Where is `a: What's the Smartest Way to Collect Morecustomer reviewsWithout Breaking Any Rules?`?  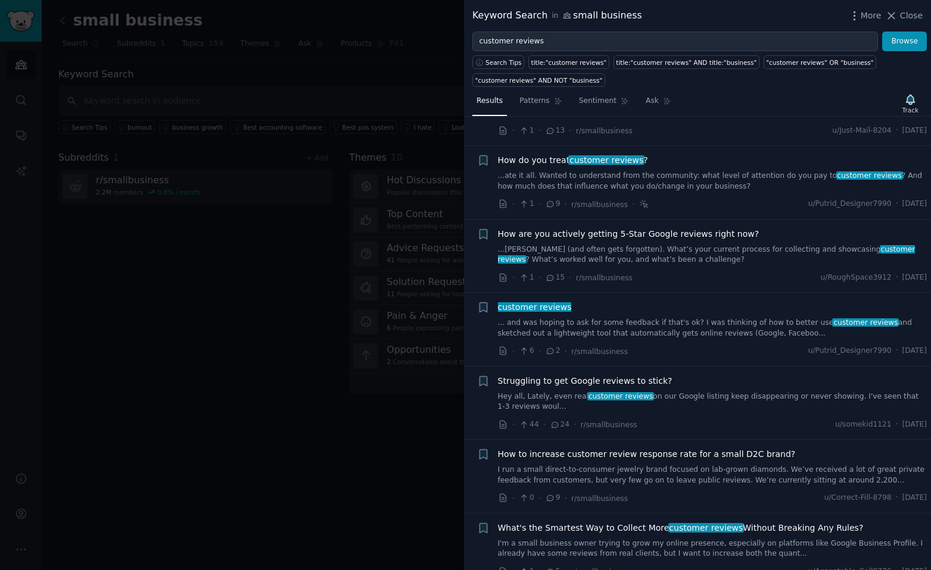 a: What's the Smartest Way to Collect Morecustomer reviewsWithout Breaking Any Rules? is located at coordinates (681, 528).